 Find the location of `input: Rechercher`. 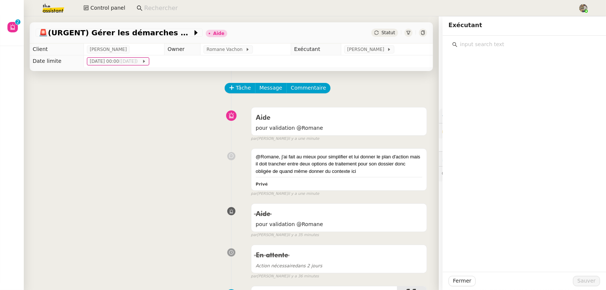

input: Rechercher is located at coordinates (357, 8).